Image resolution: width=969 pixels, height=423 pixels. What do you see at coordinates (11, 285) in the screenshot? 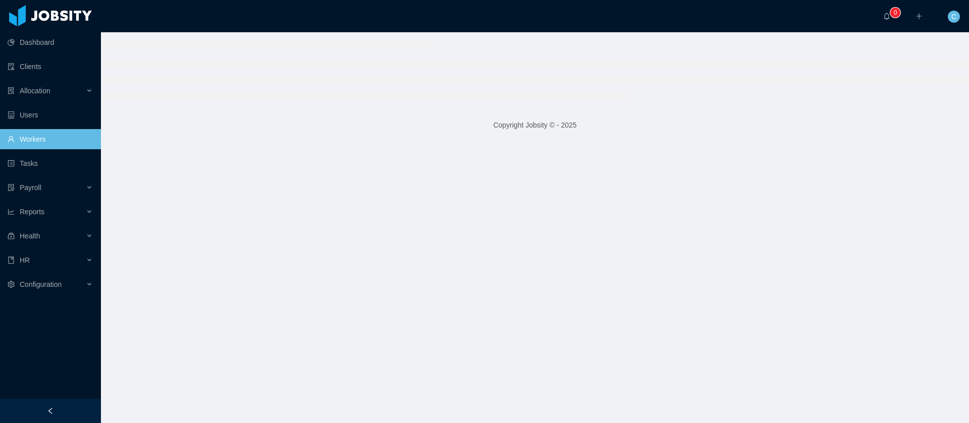
I see `i: icon: setting` at bounding box center [11, 285].